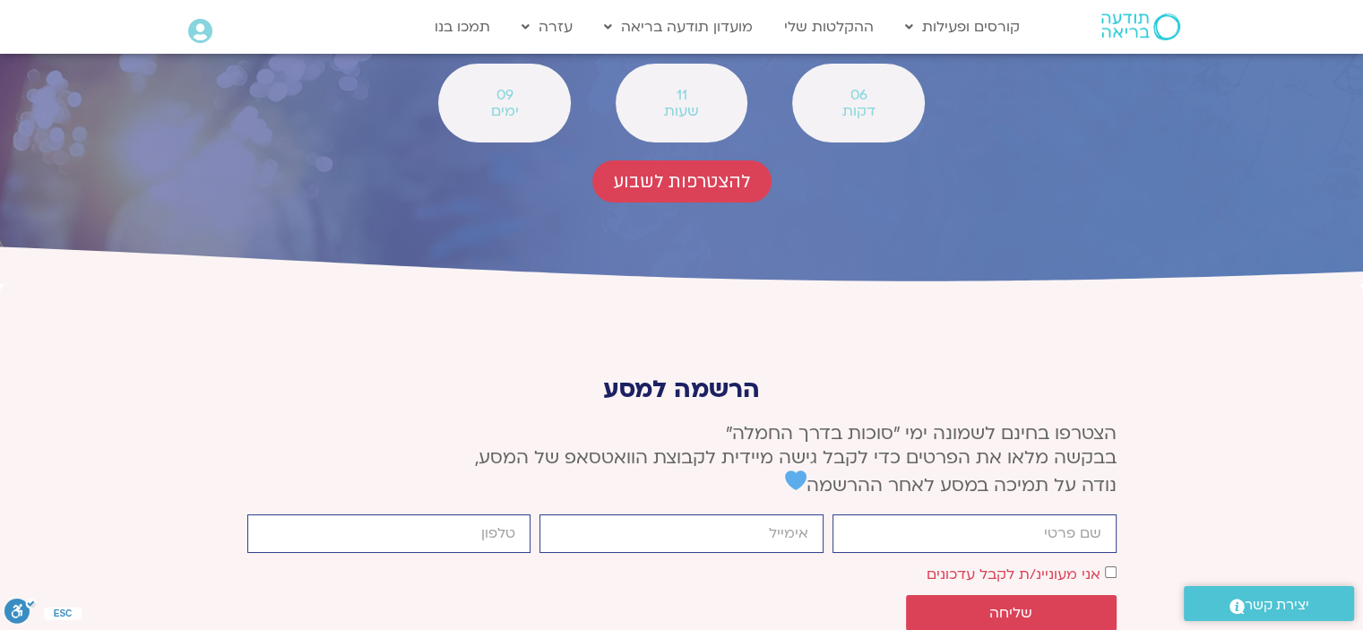 The image size is (1363, 630). Describe the element at coordinates (858, 95) in the screenshot. I see `span: 06` at that location.